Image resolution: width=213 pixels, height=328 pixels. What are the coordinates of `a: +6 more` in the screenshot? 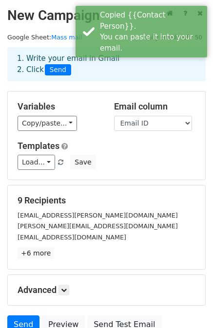 It's located at (36, 253).